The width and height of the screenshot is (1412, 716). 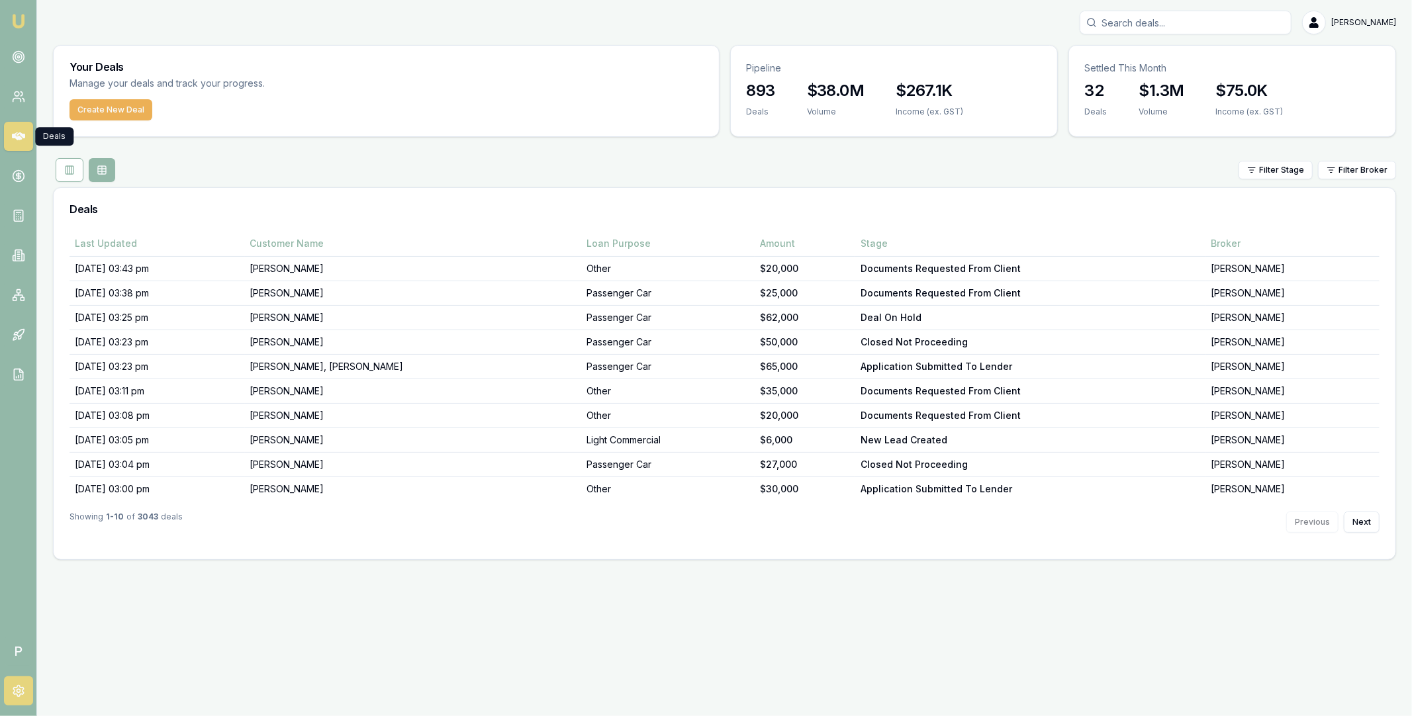 I want to click on div: Last Updated, so click(x=157, y=244).